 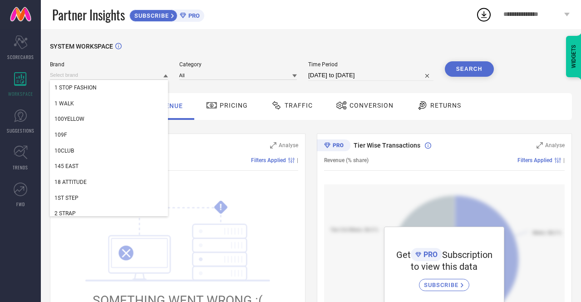 What do you see at coordinates (20, 130) in the screenshot?
I see `span: SUGGESTIONS` at bounding box center [20, 130].